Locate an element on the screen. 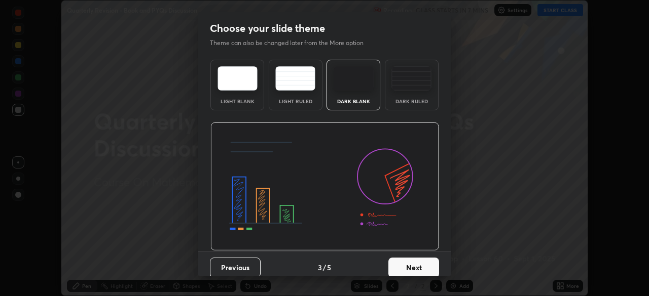  p: Theme can also be changed later from the More option is located at coordinates (292, 43).